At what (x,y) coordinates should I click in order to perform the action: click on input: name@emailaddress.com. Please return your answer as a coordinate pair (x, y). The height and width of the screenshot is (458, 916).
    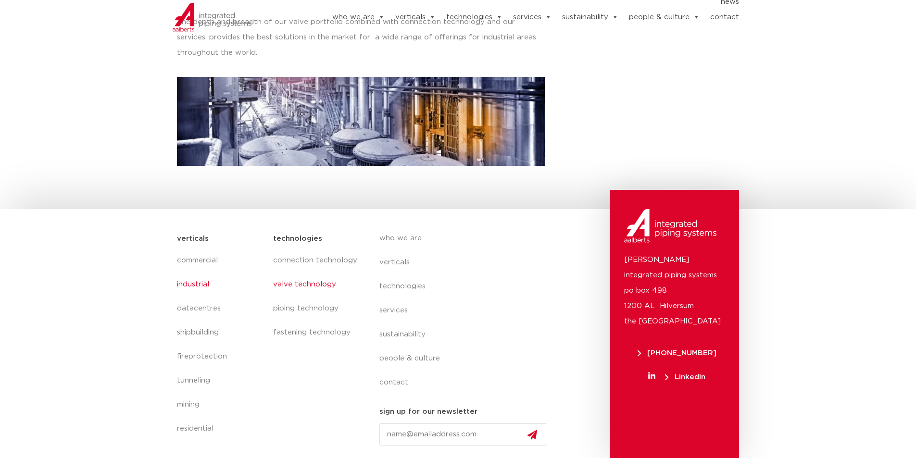
    Looking at the image, I should click on (464, 435).